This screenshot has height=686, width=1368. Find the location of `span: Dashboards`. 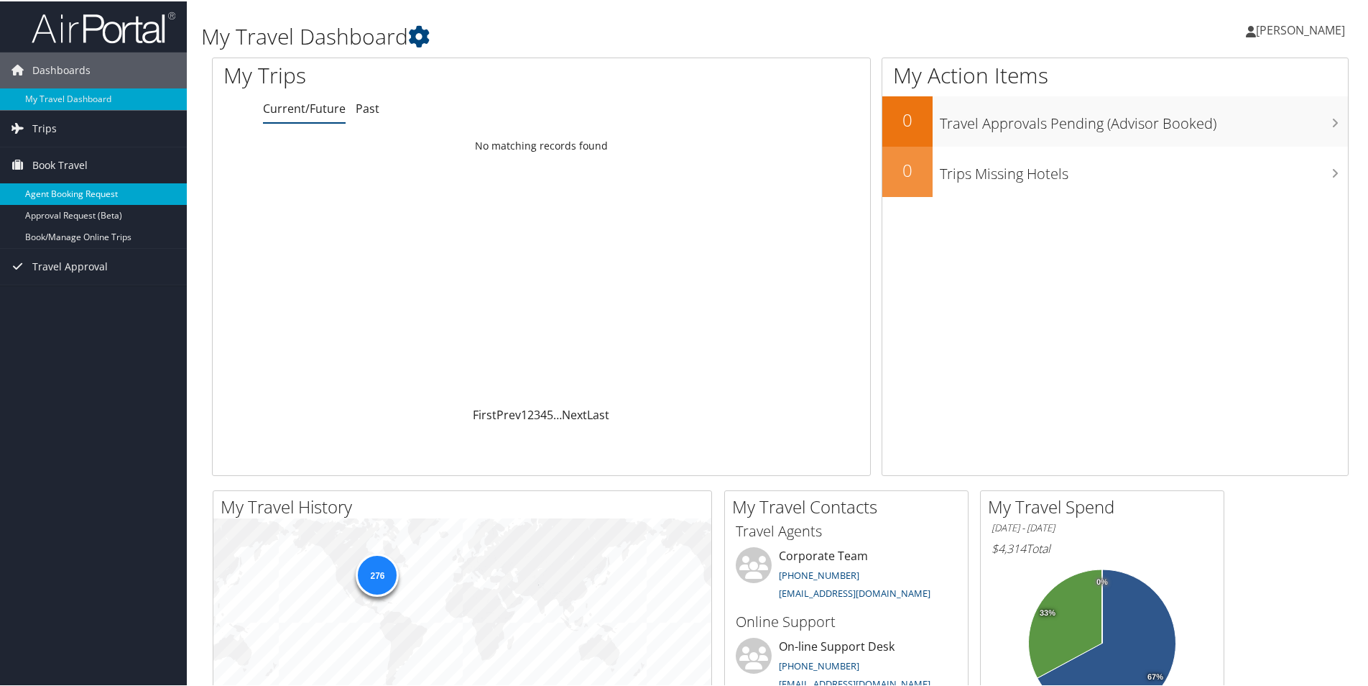

span: Dashboards is located at coordinates (61, 69).